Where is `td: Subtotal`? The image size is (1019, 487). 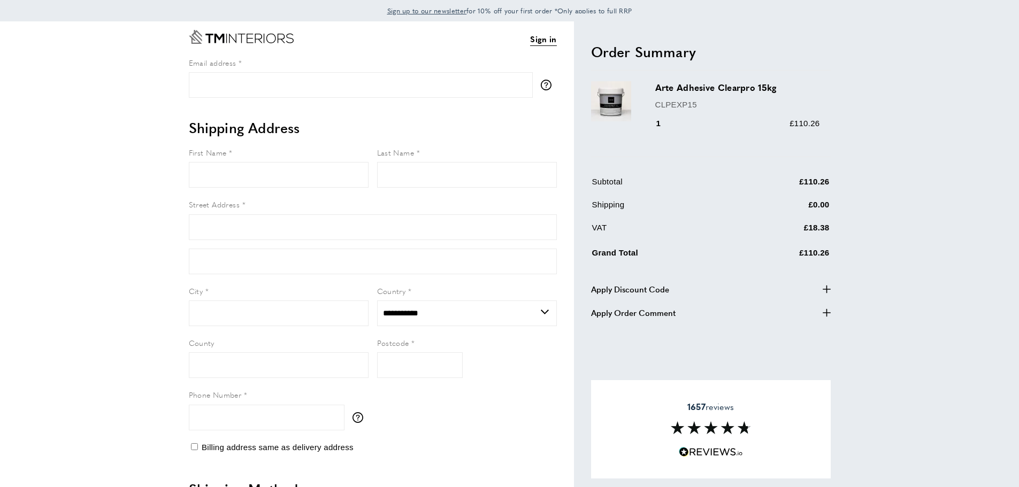
td: Subtotal is located at coordinates (664, 186).